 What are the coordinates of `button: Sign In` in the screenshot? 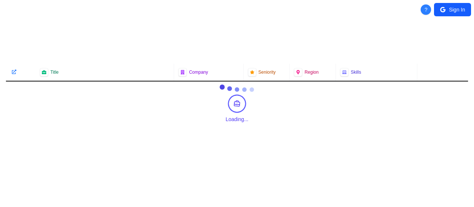 It's located at (452, 10).